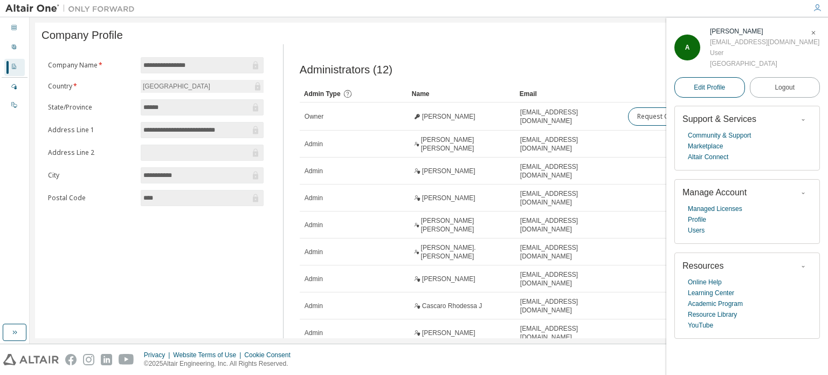  What do you see at coordinates (82, 35) in the screenshot?
I see `span: Company Profile` at bounding box center [82, 35].